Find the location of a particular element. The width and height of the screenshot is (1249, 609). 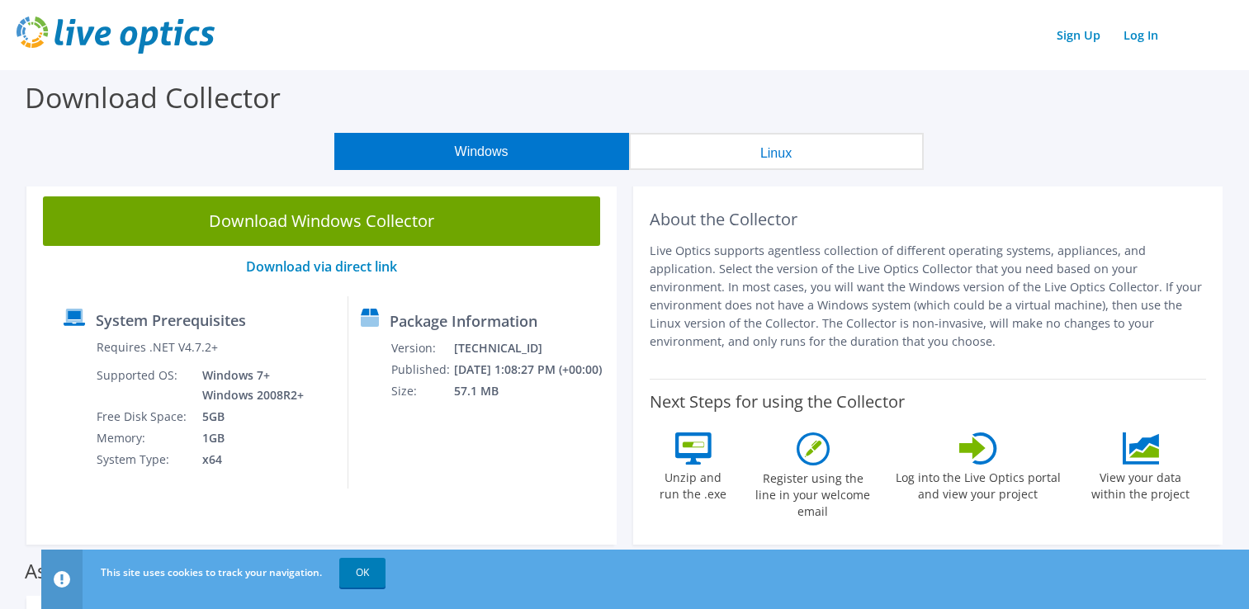

td: 5GB is located at coordinates (249, 417).